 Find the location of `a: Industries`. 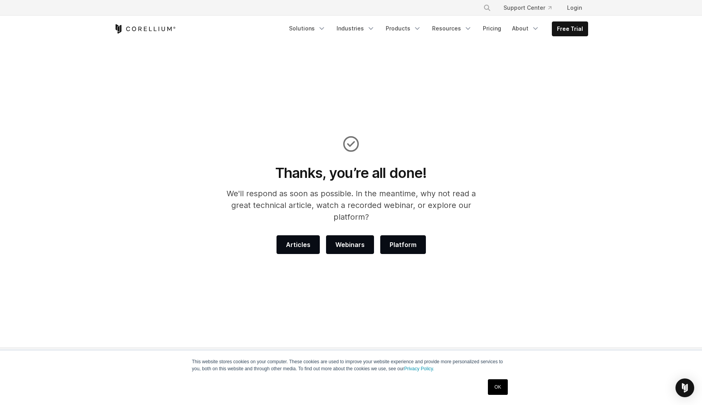

a: Industries is located at coordinates (356, 28).